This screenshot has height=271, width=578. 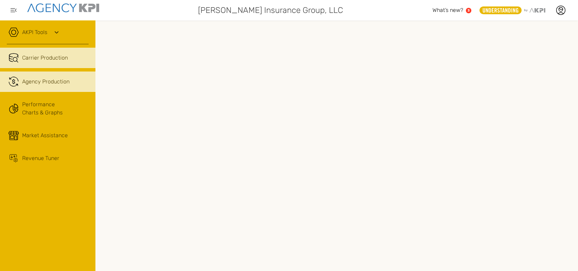 What do you see at coordinates (45, 136) in the screenshot?
I see `div: Market Assistance` at bounding box center [45, 136].